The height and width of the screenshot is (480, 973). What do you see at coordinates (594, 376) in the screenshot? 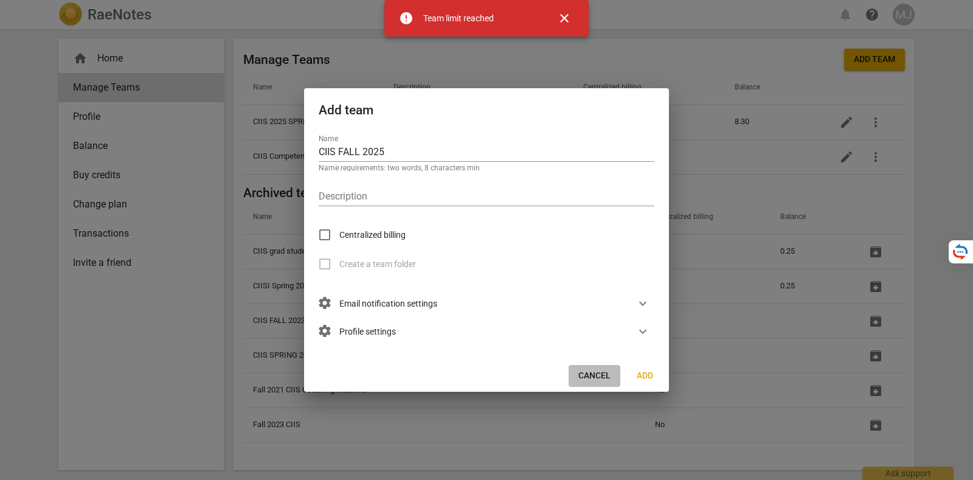
I see `span: Cancel` at bounding box center [594, 376].